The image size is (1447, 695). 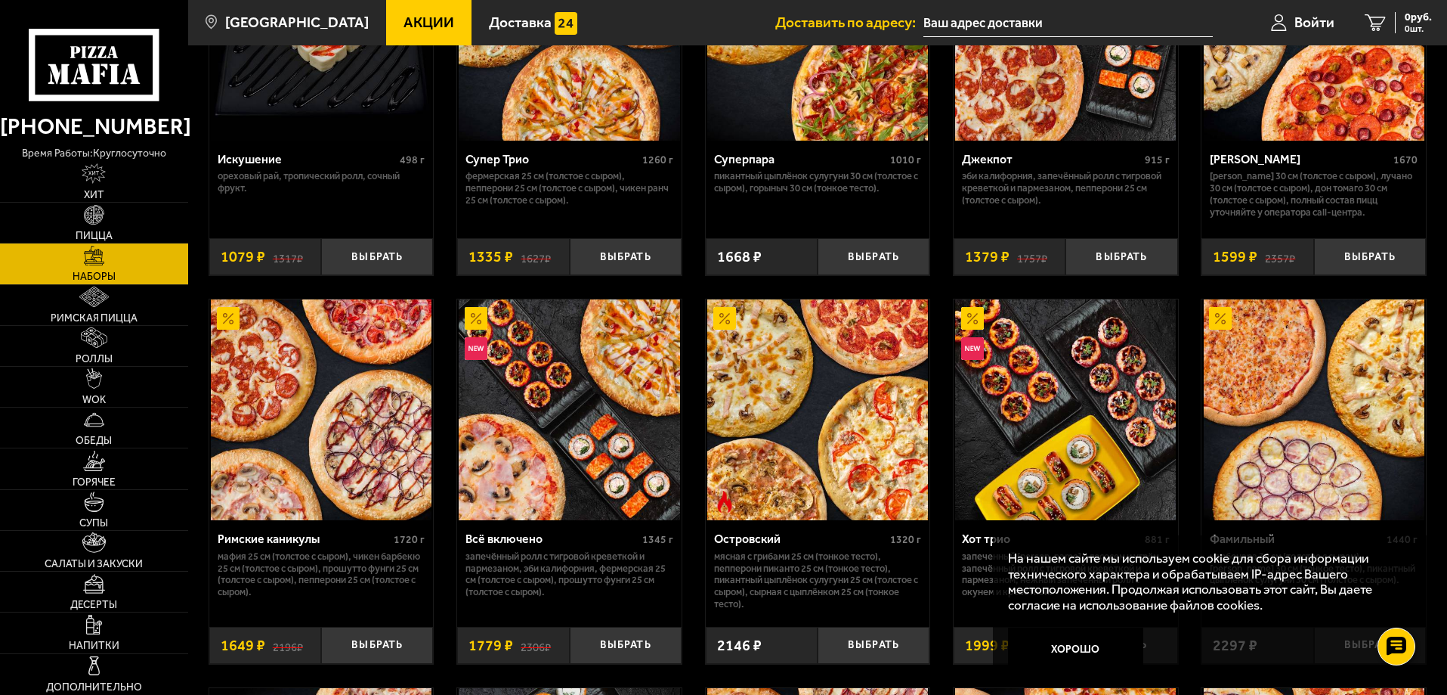 I want to click on div: Искушение, so click(x=307, y=159).